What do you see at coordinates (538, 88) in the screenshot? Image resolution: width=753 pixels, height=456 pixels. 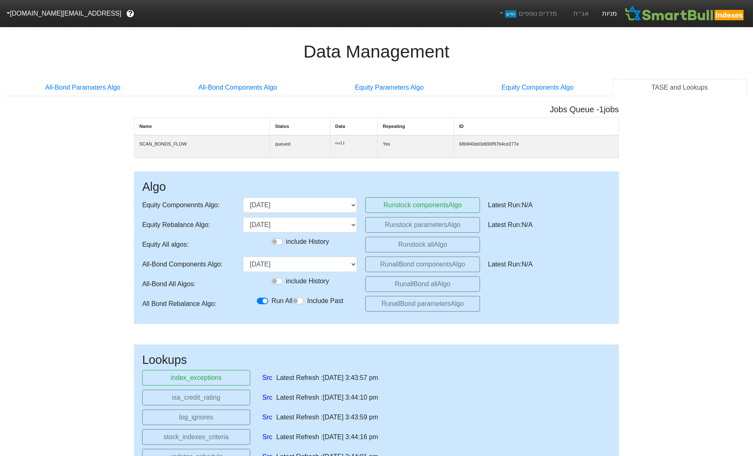 I see `a: Equity Components Algo` at bounding box center [538, 88].